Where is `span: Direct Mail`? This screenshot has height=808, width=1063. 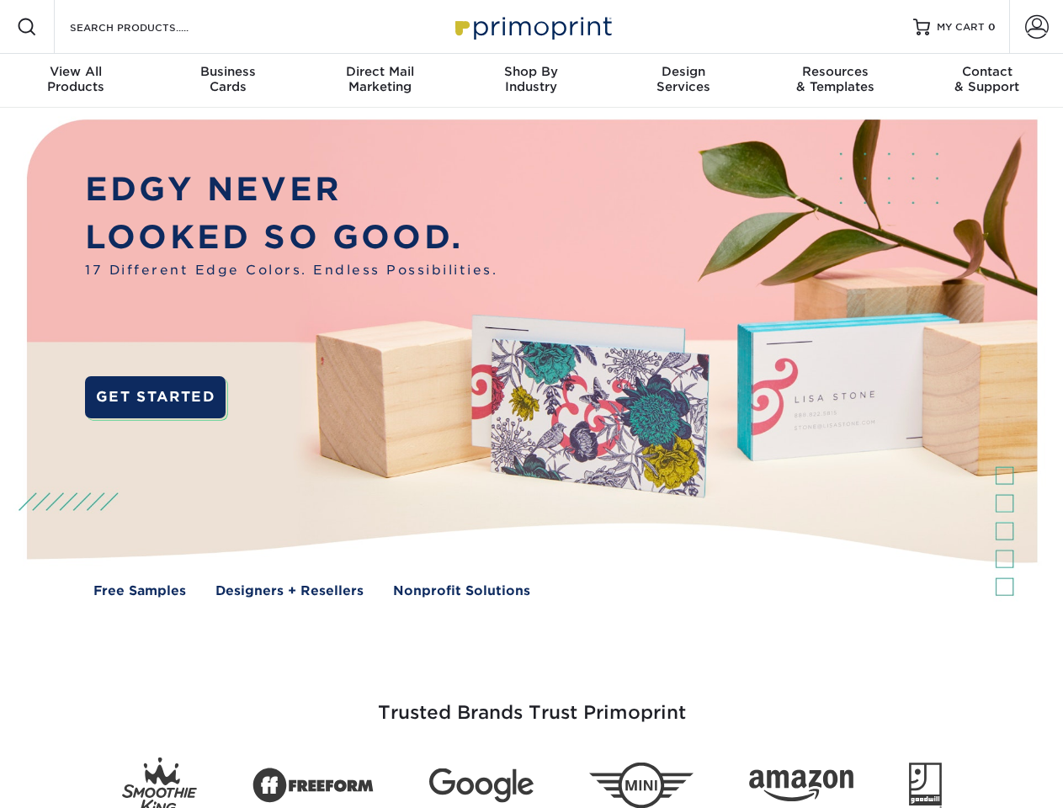 span: Direct Mail is located at coordinates (380, 72).